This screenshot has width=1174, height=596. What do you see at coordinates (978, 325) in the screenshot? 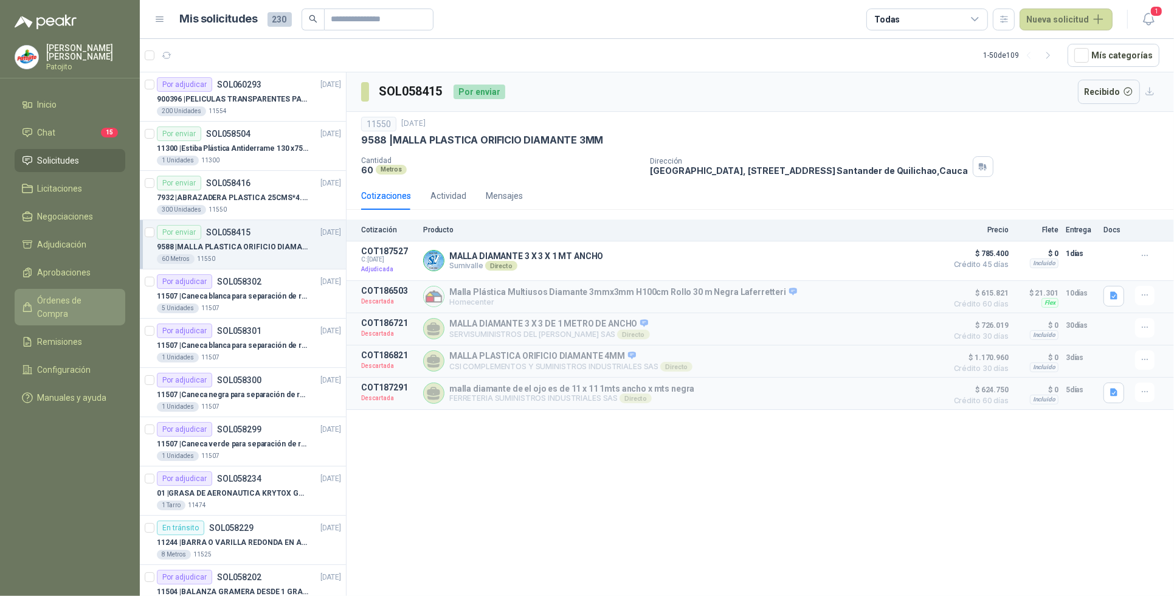
I see `span: $ 726.019` at bounding box center [978, 325].